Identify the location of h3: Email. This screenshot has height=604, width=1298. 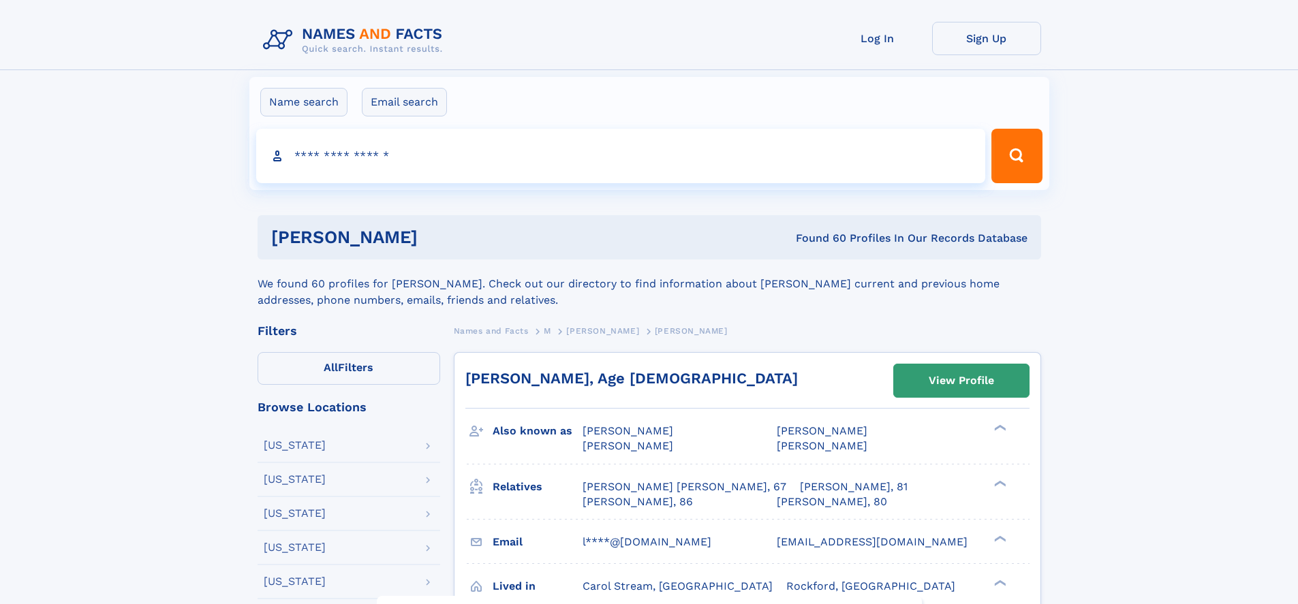
(537, 542).